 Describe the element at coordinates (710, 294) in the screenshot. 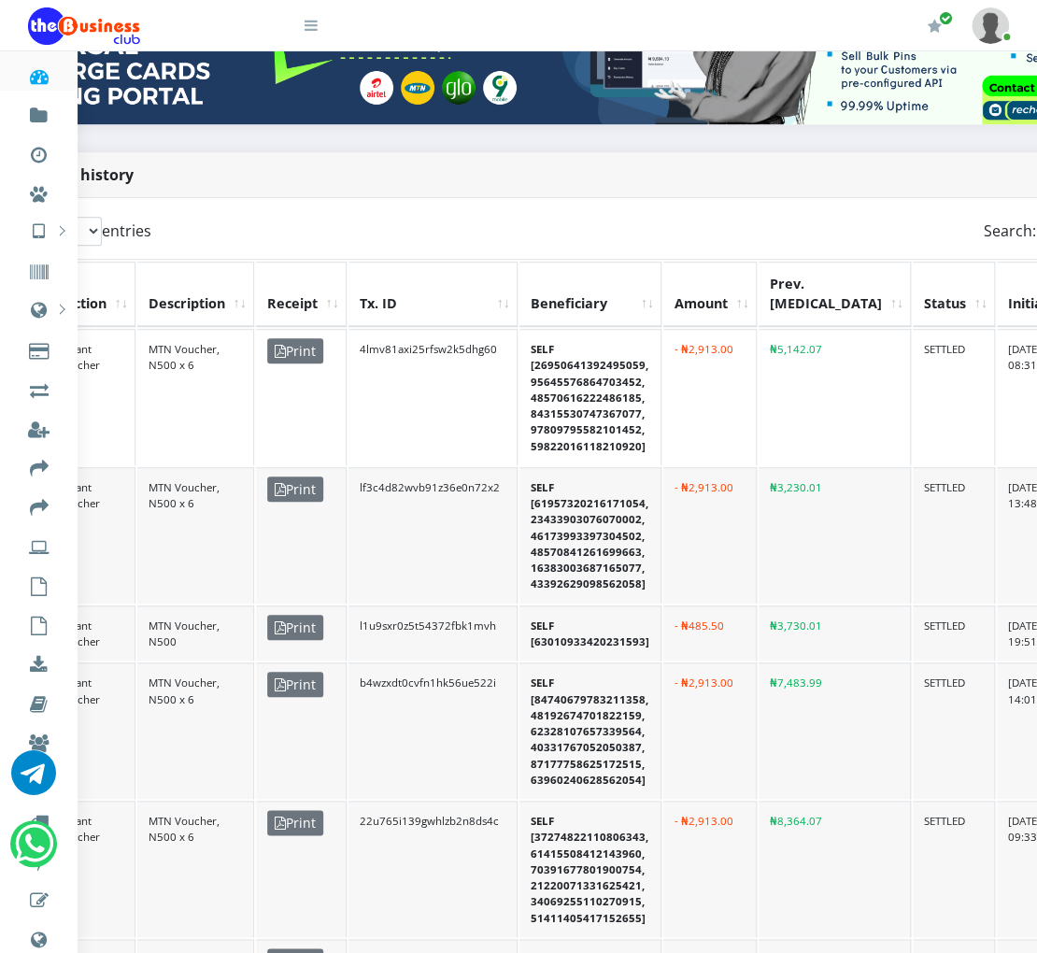

I see `th: Amount: activate to sort column ascending` at that location.